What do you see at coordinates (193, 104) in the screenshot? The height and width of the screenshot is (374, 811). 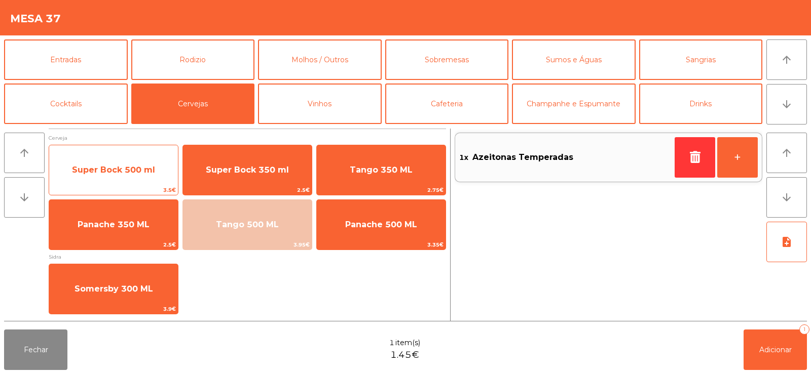 I see `button: Cervejas` at bounding box center [193, 104].